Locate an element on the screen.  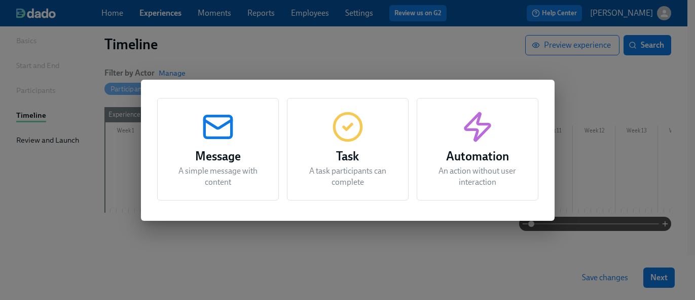
p: A simple message with content is located at coordinates (218, 177).